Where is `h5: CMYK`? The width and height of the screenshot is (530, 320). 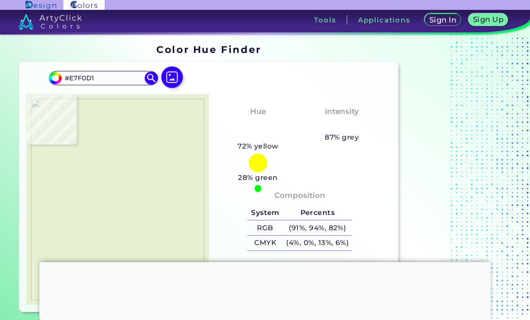
h5: CMYK is located at coordinates (265, 243).